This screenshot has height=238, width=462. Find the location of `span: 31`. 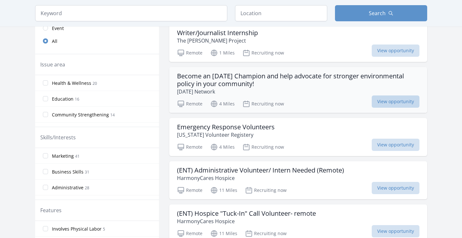

span: 31 is located at coordinates (87, 172).